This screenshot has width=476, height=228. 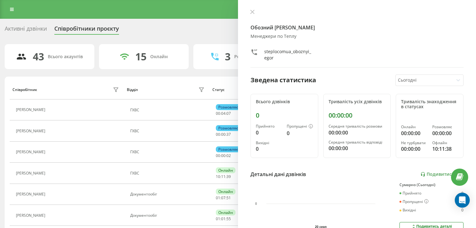 What do you see at coordinates (65, 57) in the screenshot?
I see `div: Всього акаунтів` at bounding box center [65, 57].